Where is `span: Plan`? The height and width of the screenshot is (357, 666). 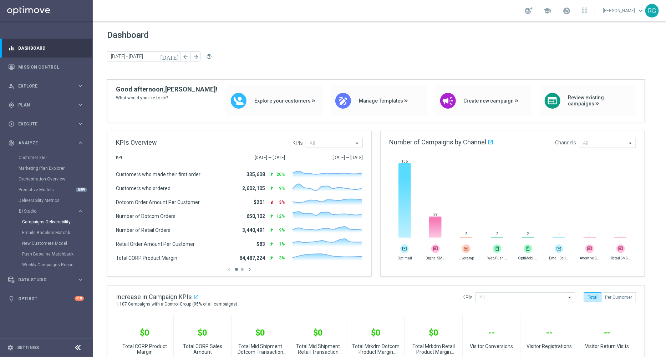
span: Plan is located at coordinates (47, 105).